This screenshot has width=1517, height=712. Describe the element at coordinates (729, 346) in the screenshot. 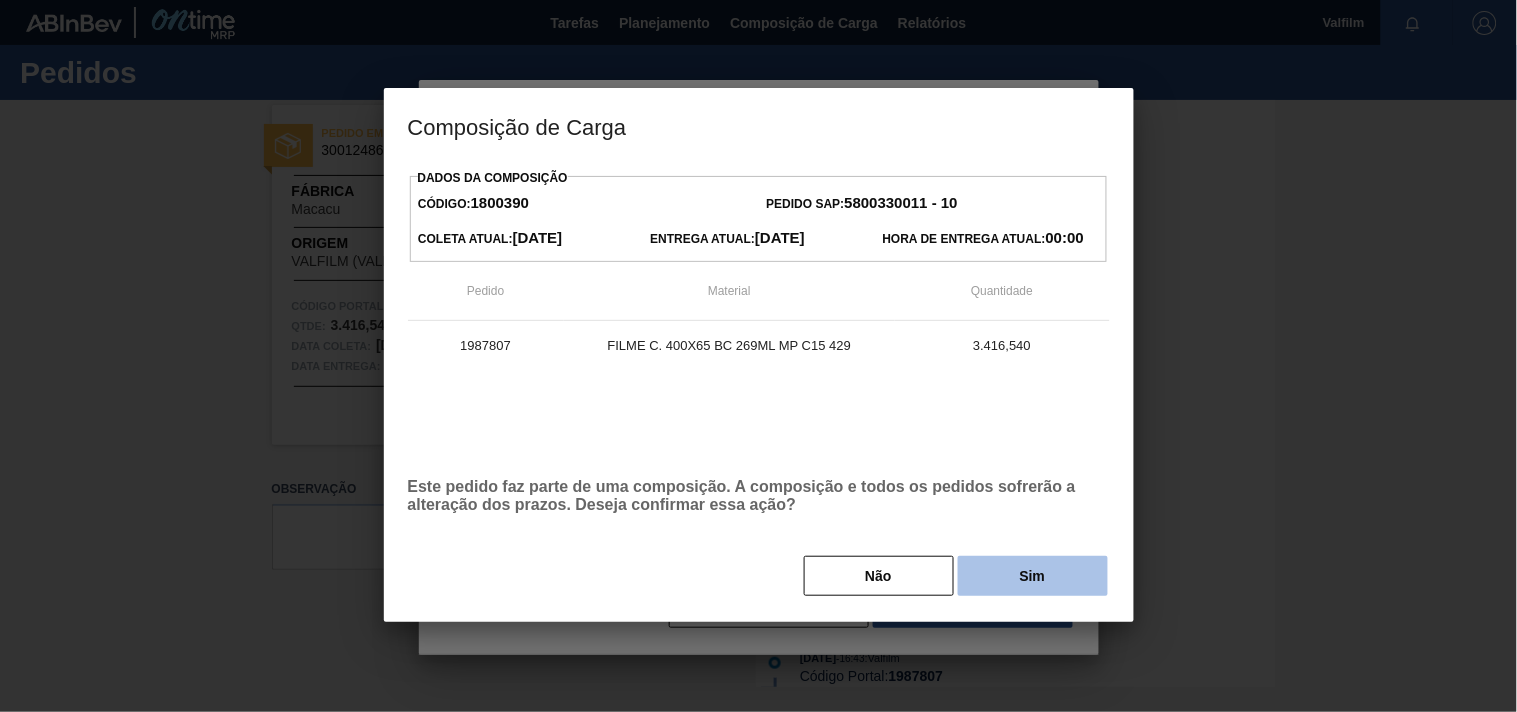

I see `td: FILME C. 400X65 BC 269ML MP C15 429` at that location.